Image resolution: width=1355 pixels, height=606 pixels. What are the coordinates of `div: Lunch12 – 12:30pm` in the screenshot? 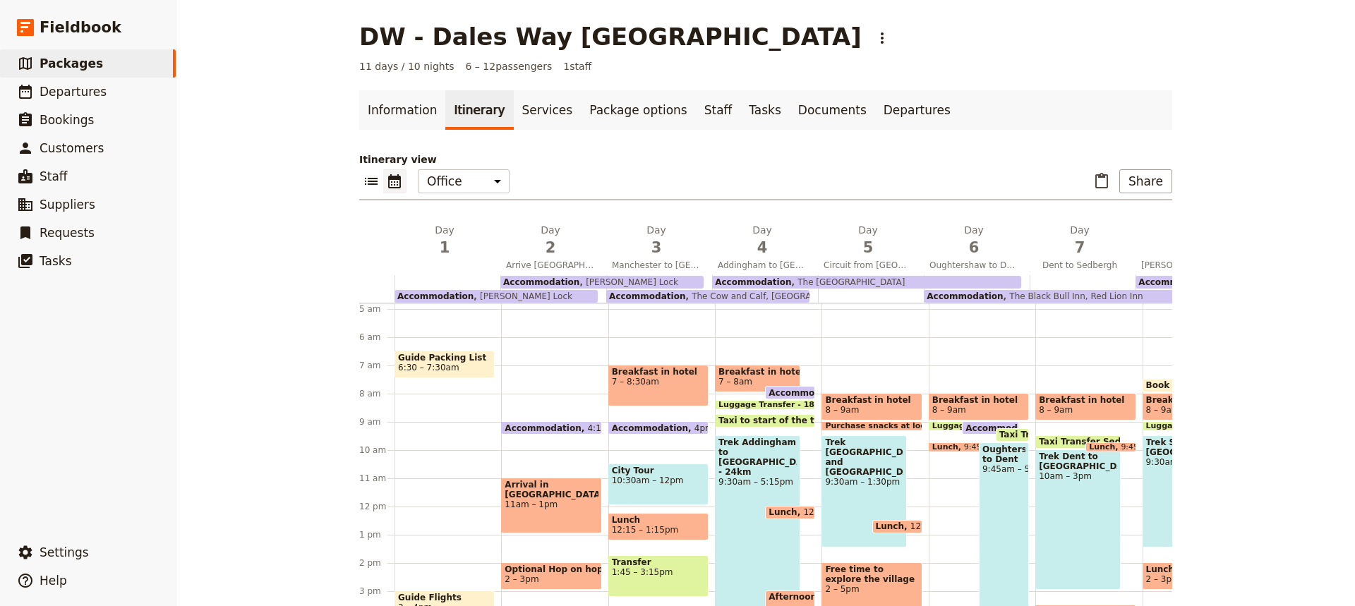 It's located at (790, 512).